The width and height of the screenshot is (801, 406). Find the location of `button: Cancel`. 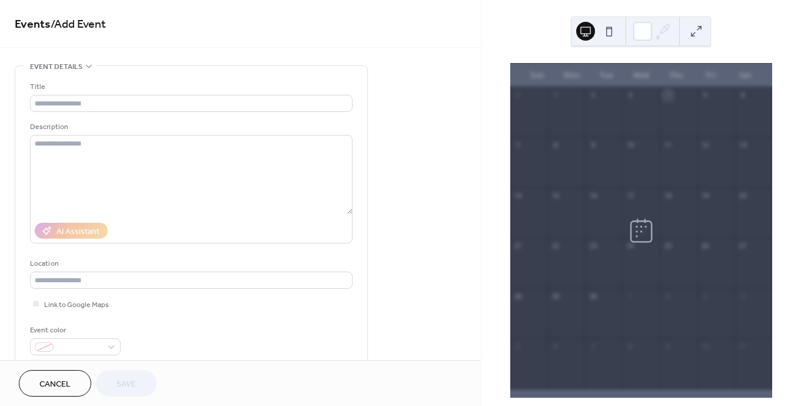

button: Cancel is located at coordinates (55, 383).